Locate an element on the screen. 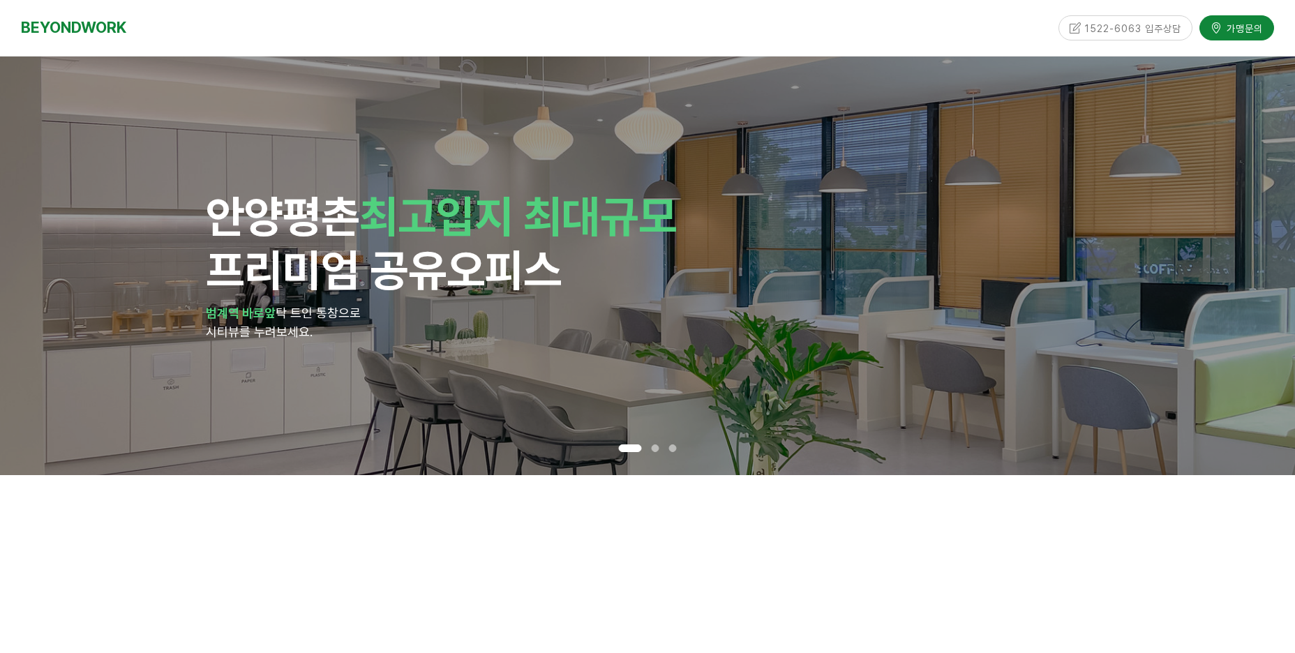  span: 안양 프리미엄 공유오피스 is located at coordinates (441, 243).